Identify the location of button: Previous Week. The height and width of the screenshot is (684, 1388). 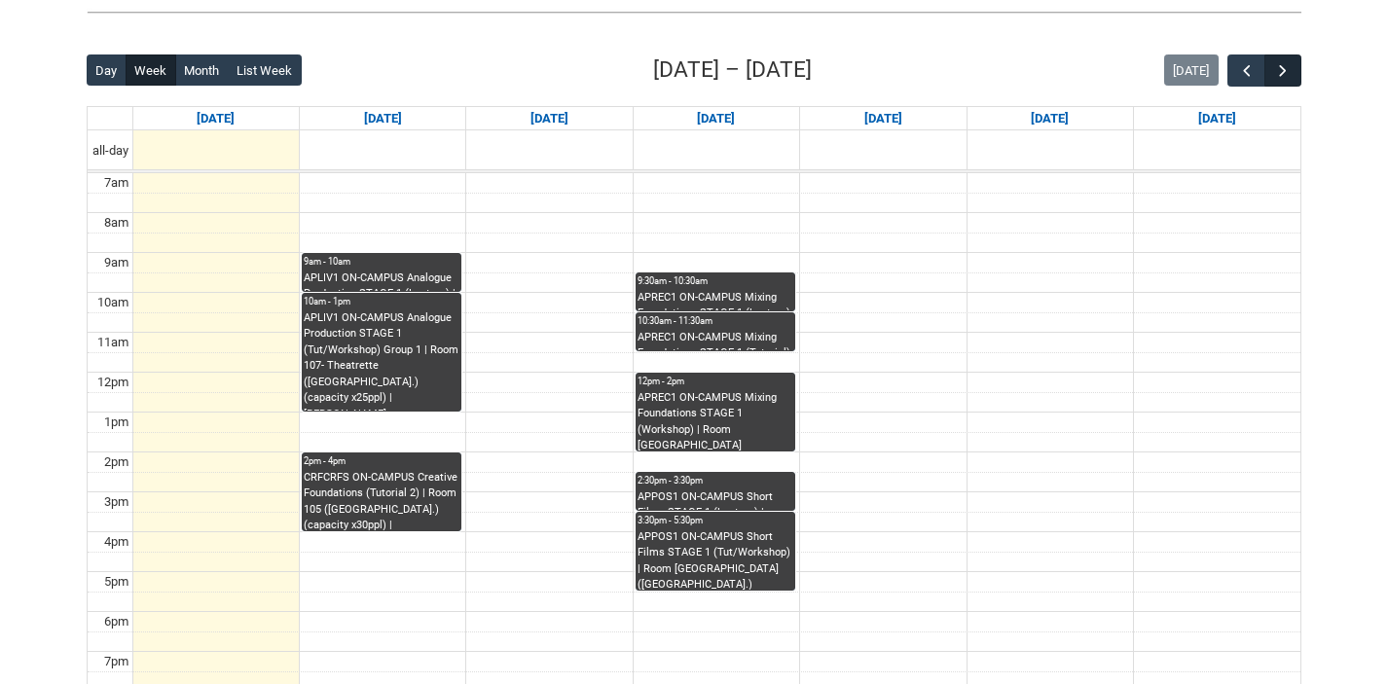
(1246, 70).